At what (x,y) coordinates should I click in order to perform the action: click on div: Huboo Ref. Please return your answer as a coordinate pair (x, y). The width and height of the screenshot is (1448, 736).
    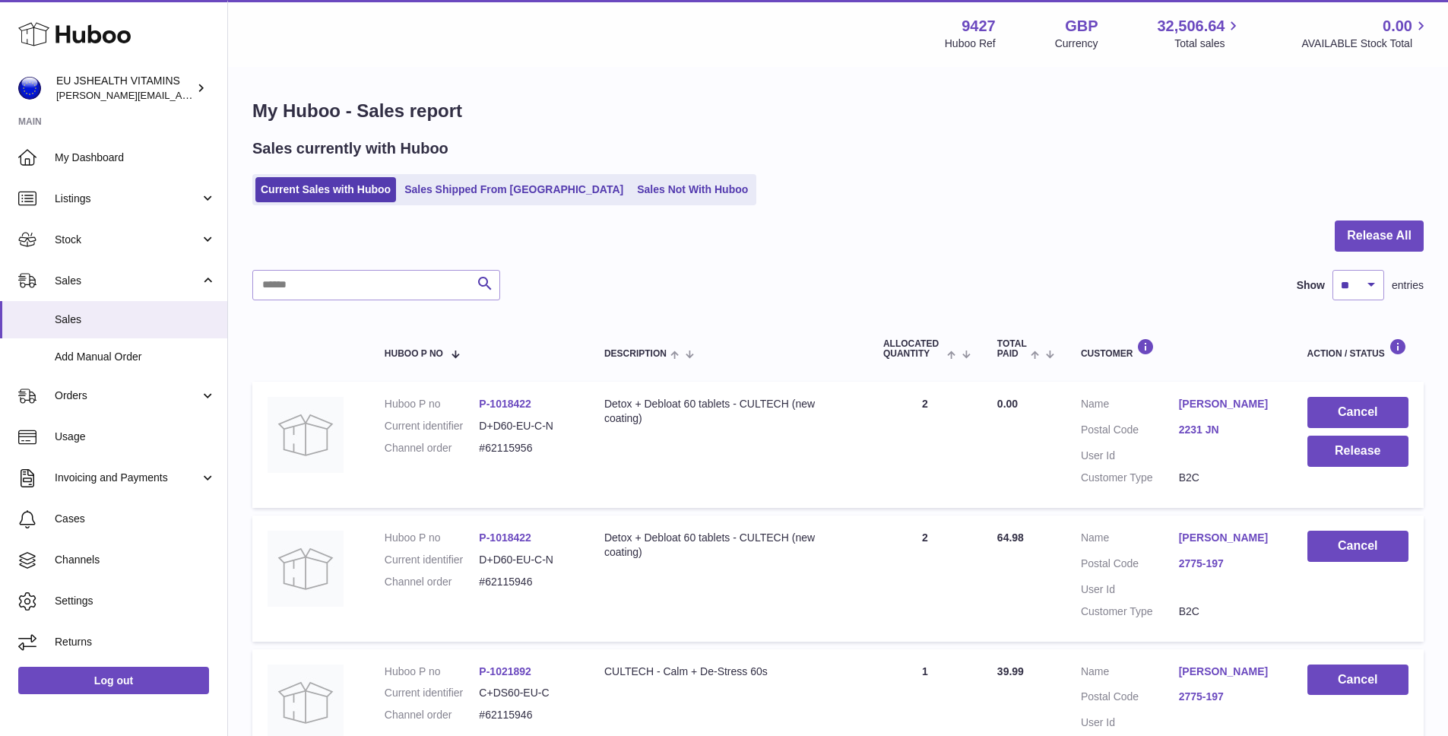
    Looking at the image, I should click on (970, 43).